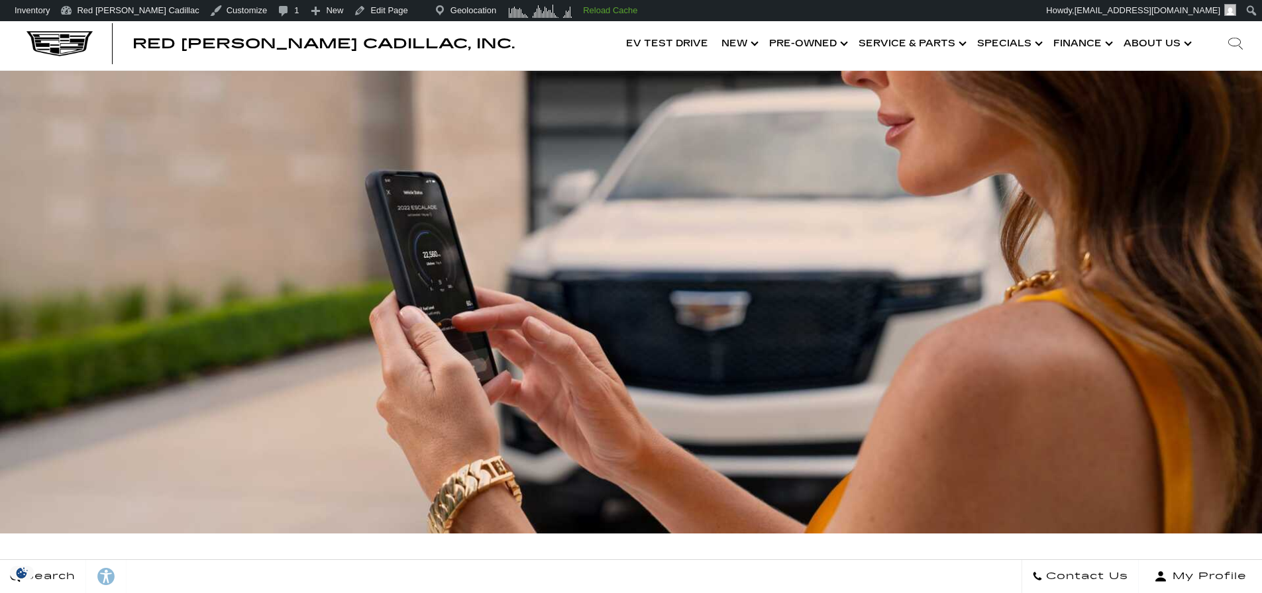 The height and width of the screenshot is (593, 1262). Describe the element at coordinates (631, 568) in the screenshot. I see `h1: Cadillac Premium Pickup and Delivery` at that location.